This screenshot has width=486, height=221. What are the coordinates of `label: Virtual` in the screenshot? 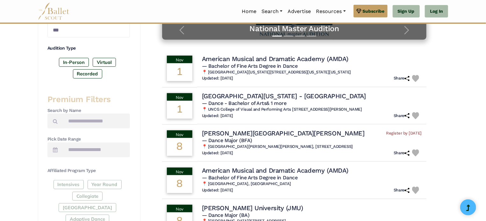 It's located at (104, 62).